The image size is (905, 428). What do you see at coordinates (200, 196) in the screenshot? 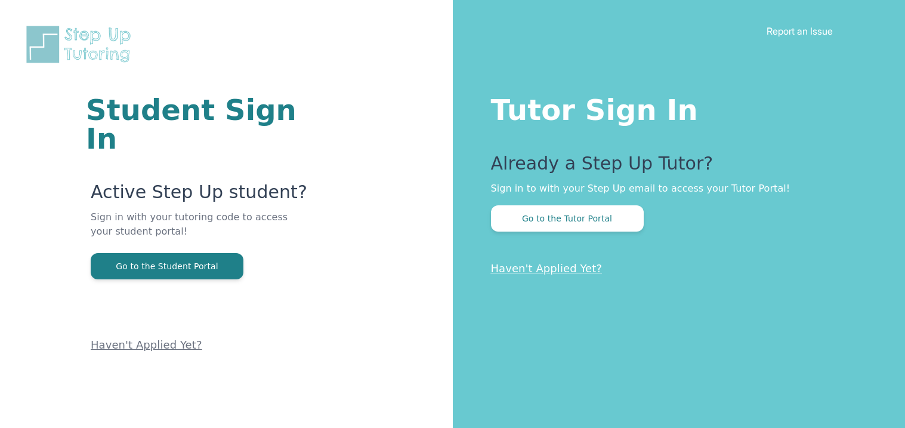
I see `p: Active Step Up student?` at bounding box center [200, 196].